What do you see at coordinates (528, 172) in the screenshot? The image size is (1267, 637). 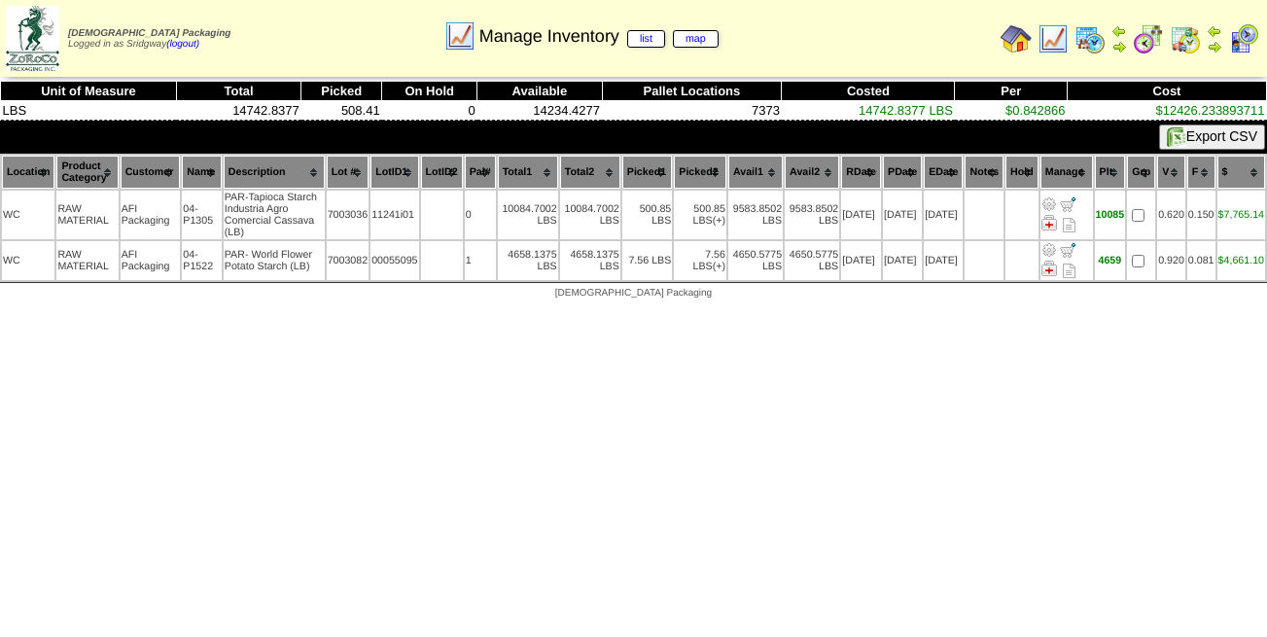 I see `th: Total1` at bounding box center [528, 172].